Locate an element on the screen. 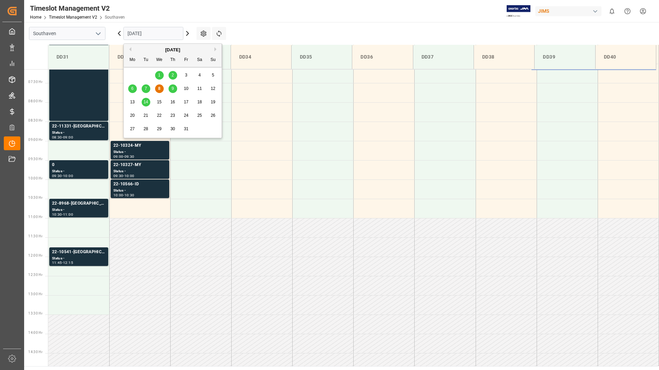 This screenshot has width=659, height=370. span: 14:30 Hr is located at coordinates (35, 352).